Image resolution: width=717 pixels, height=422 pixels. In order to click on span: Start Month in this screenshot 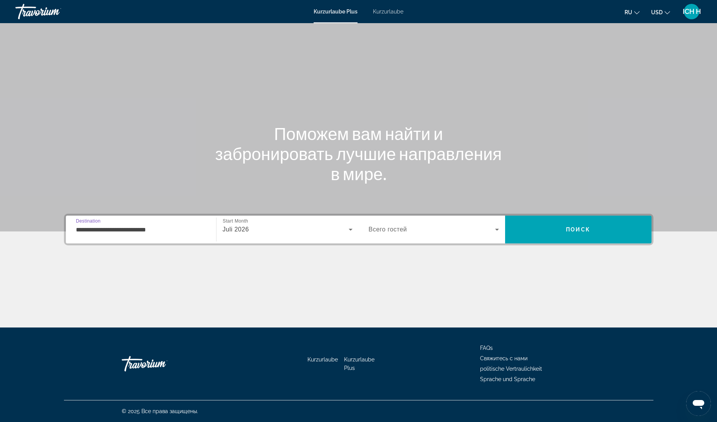, I will do `click(235, 221)`.